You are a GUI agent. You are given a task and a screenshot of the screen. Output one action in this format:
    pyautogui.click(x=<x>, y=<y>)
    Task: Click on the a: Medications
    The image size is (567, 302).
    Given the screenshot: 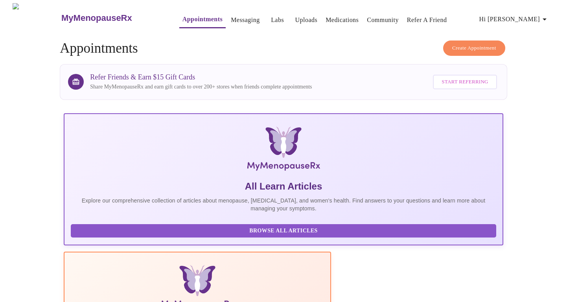 What is the action you would take?
    pyautogui.click(x=342, y=20)
    